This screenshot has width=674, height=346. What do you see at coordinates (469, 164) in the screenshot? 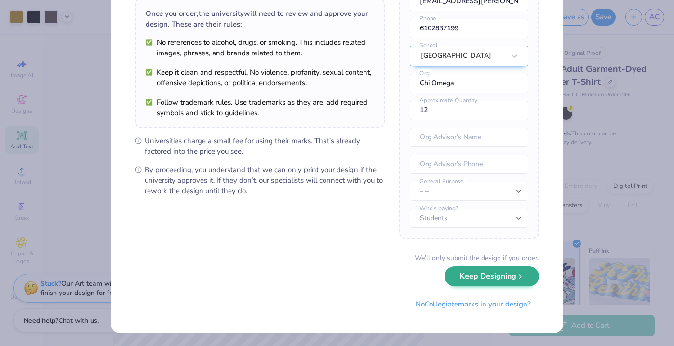
I see `input: Org Advisor's Phone` at bounding box center [469, 164].